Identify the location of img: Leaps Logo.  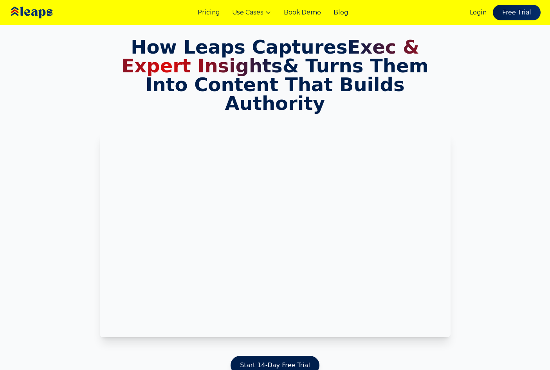
(43, 13).